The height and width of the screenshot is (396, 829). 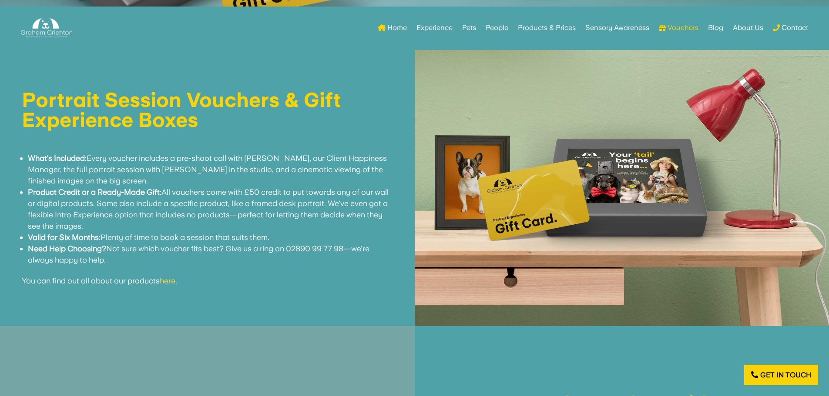 I want to click on strong: What’s Included:, so click(x=57, y=158).